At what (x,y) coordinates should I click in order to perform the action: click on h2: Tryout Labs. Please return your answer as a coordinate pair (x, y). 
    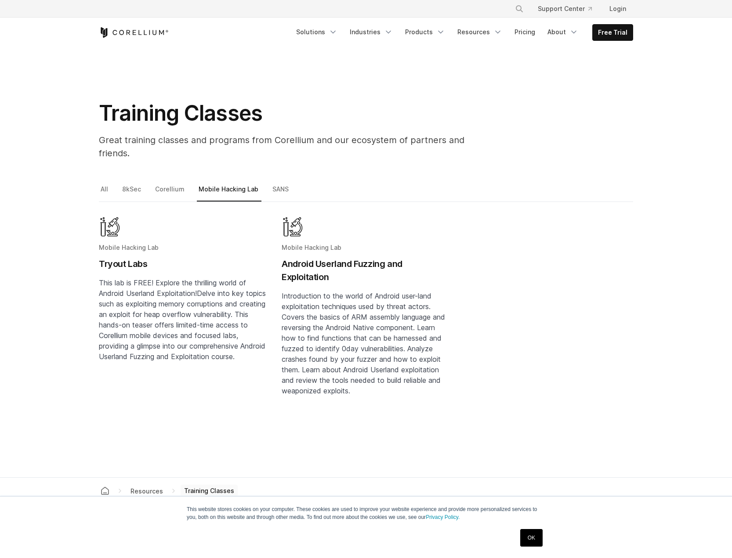
    Looking at the image, I should click on (183, 264).